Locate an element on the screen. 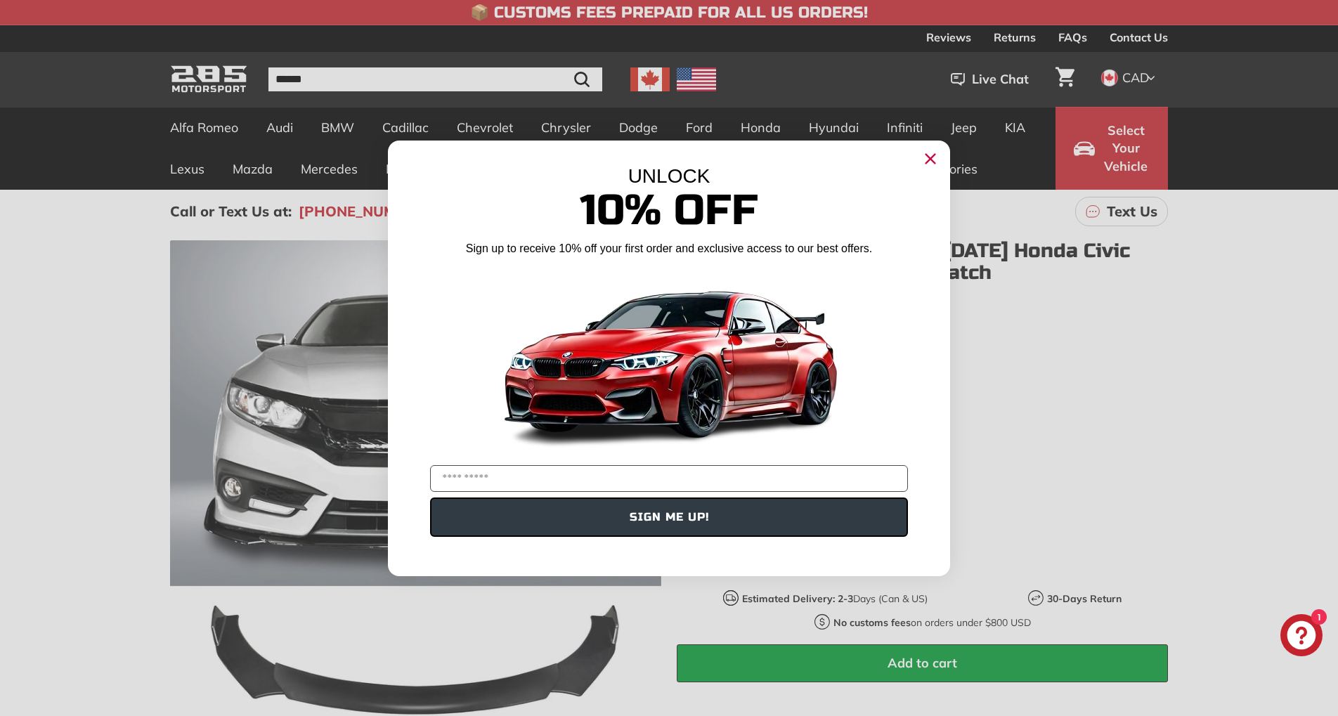 The height and width of the screenshot is (716, 1338). button: SIGN ME UP! is located at coordinates (669, 517).